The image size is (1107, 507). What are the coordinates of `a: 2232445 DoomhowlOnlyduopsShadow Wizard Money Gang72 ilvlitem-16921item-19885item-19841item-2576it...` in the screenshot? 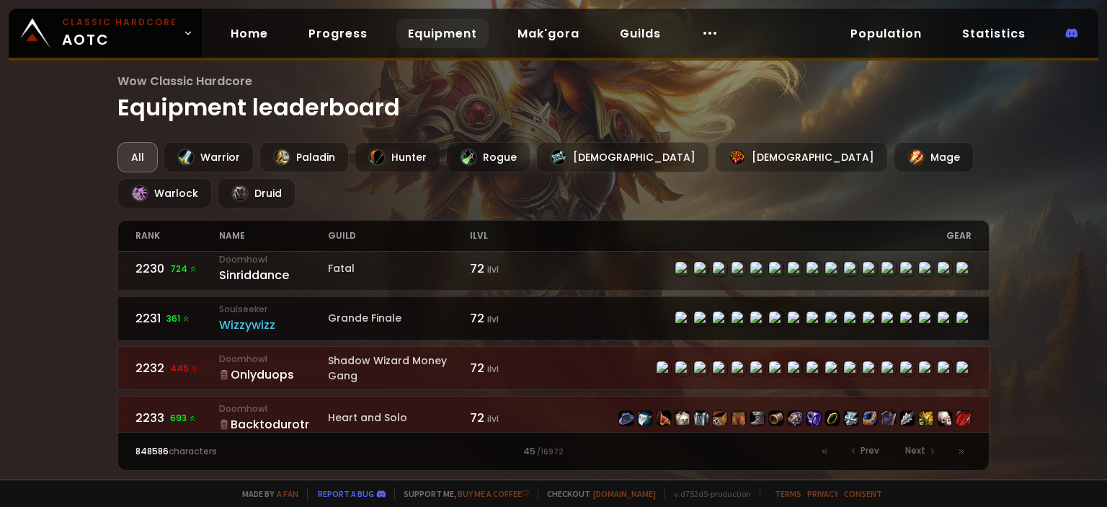 It's located at (554, 368).